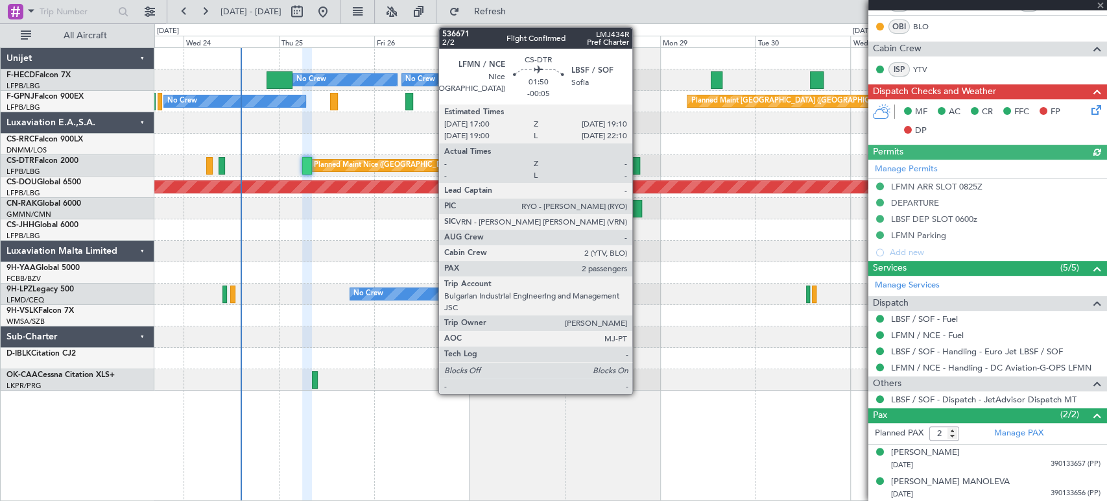  What do you see at coordinates (27, 150) in the screenshot?
I see `a: DNMM/LOS` at bounding box center [27, 150].